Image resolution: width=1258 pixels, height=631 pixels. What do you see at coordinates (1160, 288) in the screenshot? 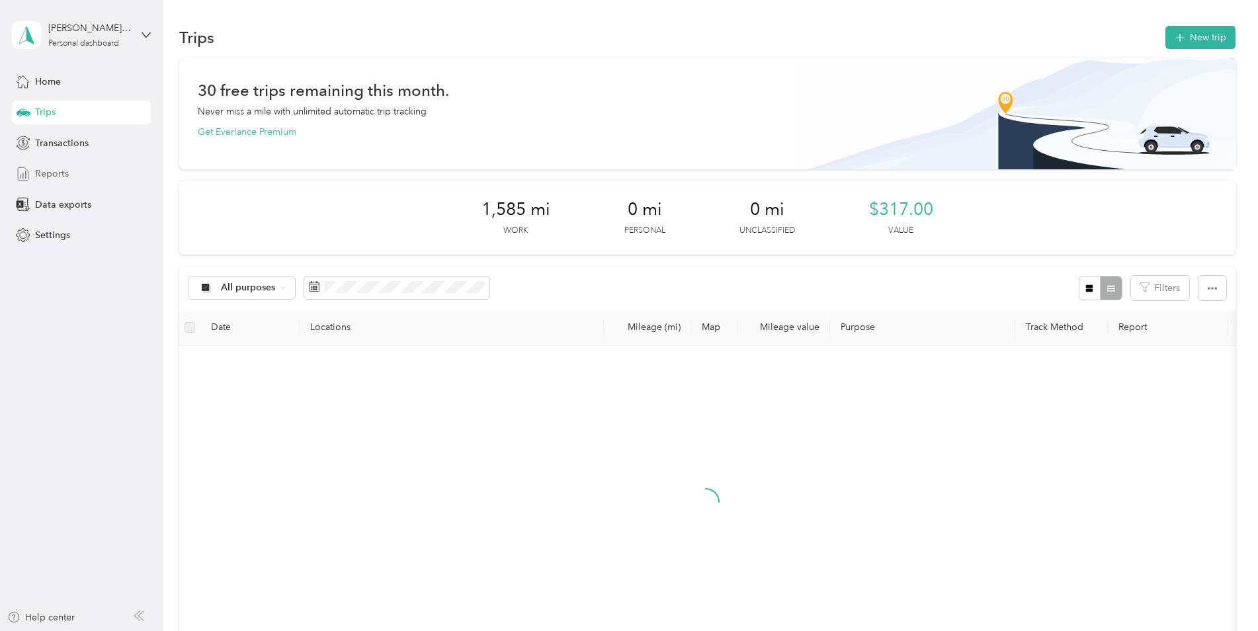
I see `button: Filters` at bounding box center [1160, 288].